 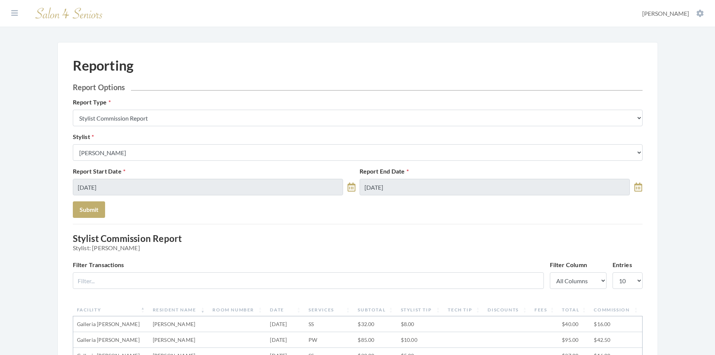 I want to click on th: Subtotal: activate to sort column ascending, so click(x=375, y=310).